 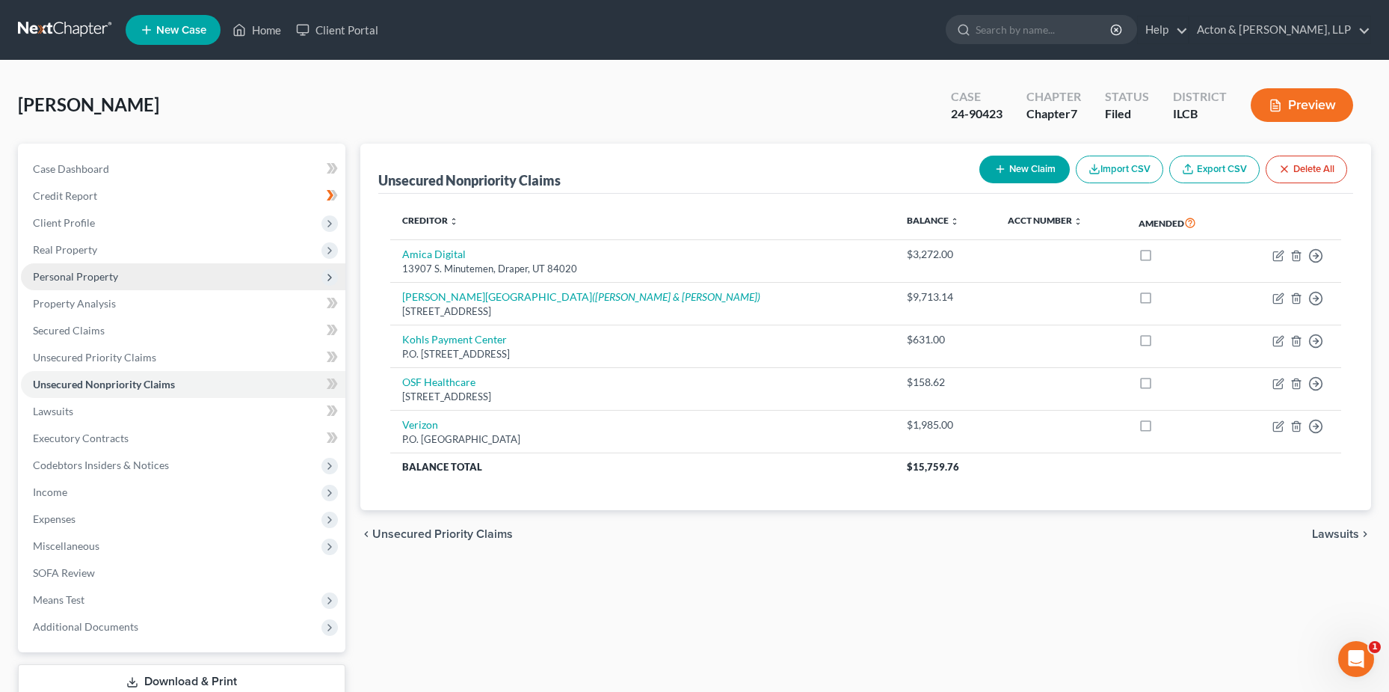 I want to click on th: Balance Total, so click(x=643, y=467).